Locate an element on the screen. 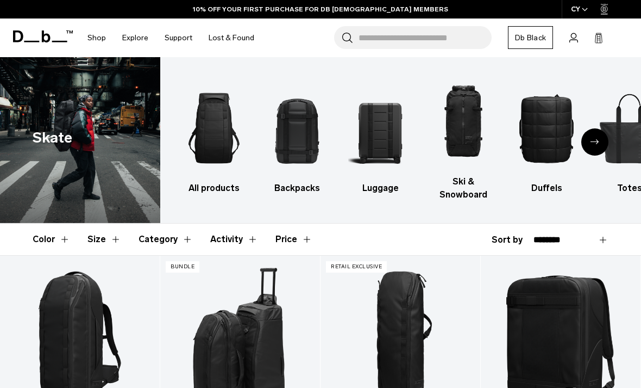 The height and width of the screenshot is (388, 641). h3: Backpacks is located at coordinates (297, 188).